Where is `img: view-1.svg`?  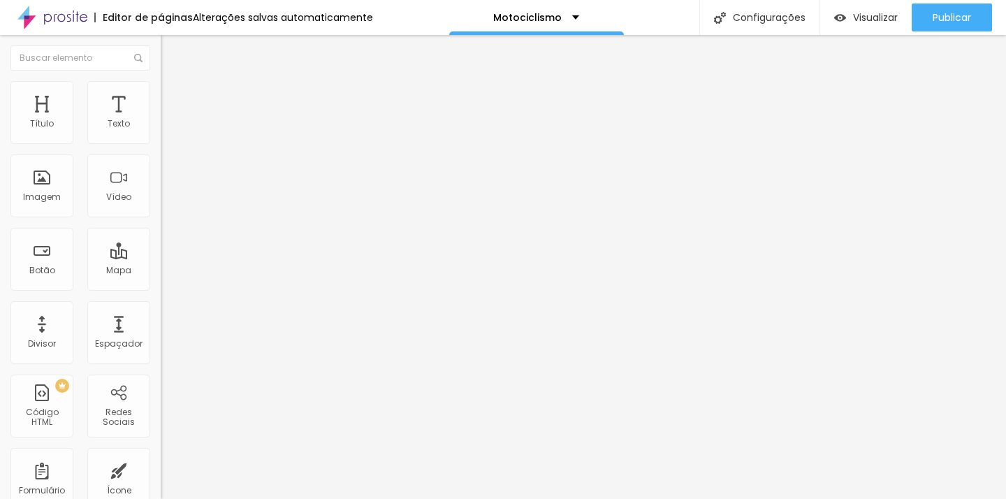
img: view-1.svg is located at coordinates (840, 17).